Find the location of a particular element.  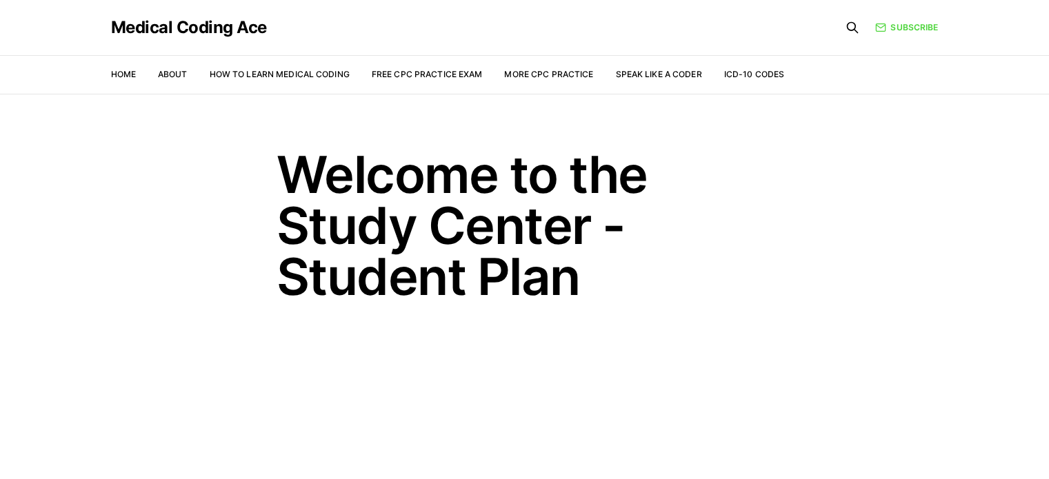

a: How to Learn Medical Coding is located at coordinates (279, 74).